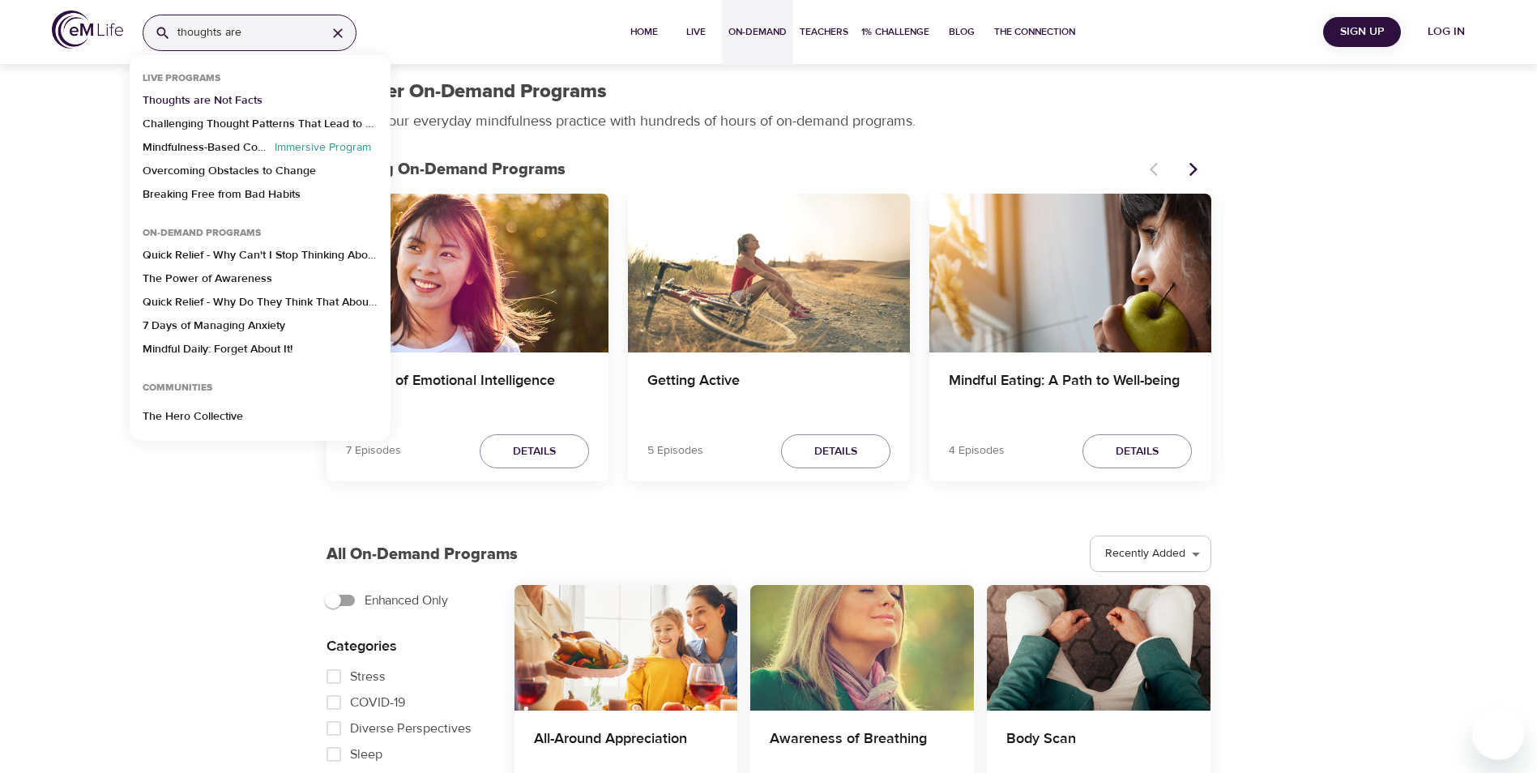  Describe the element at coordinates (467, 273) in the screenshot. I see `button: 7 Days of Emotional Intelligence` at that location.